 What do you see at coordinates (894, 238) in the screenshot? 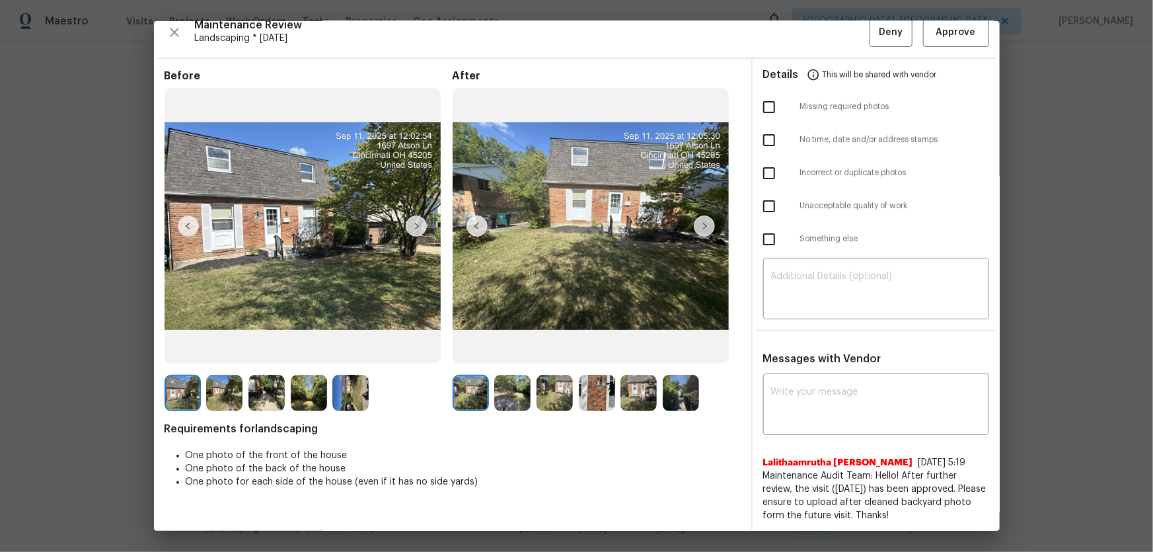
I see `span: Something else` at bounding box center [894, 238].